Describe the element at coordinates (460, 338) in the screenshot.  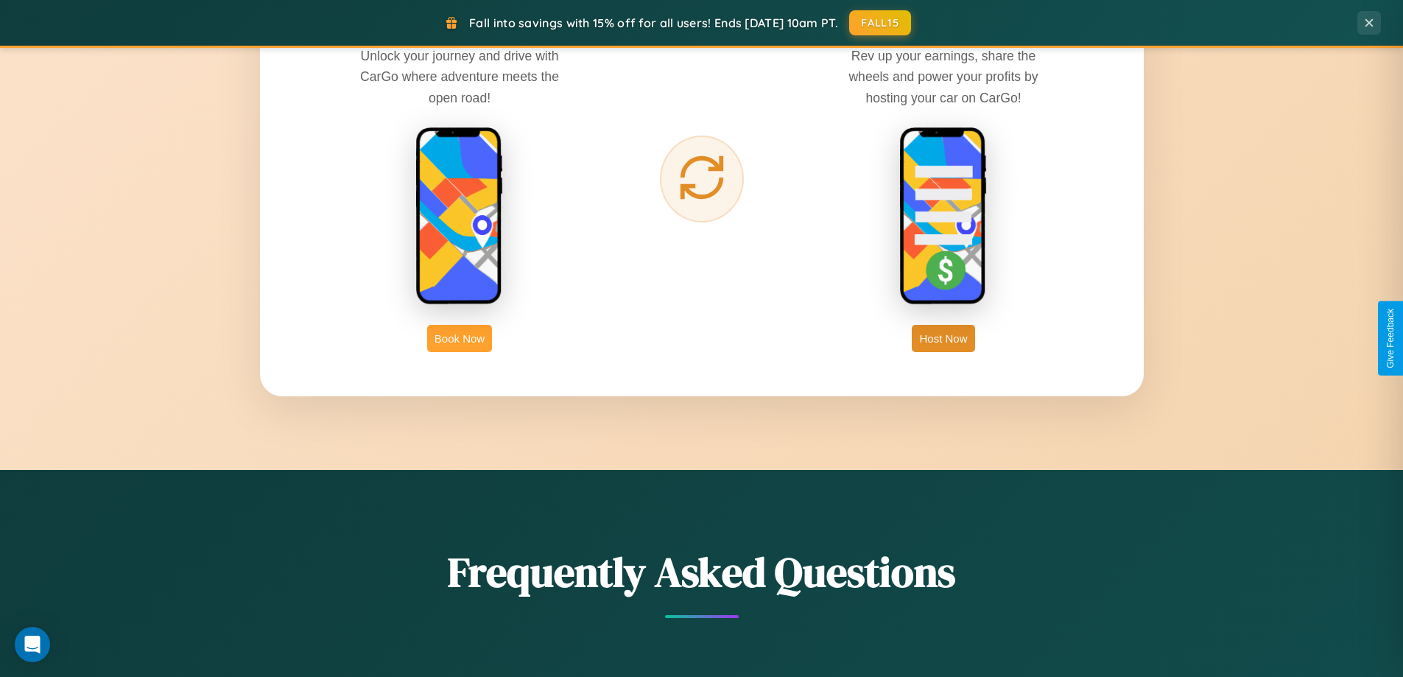
I see `button: Book Now` at that location.